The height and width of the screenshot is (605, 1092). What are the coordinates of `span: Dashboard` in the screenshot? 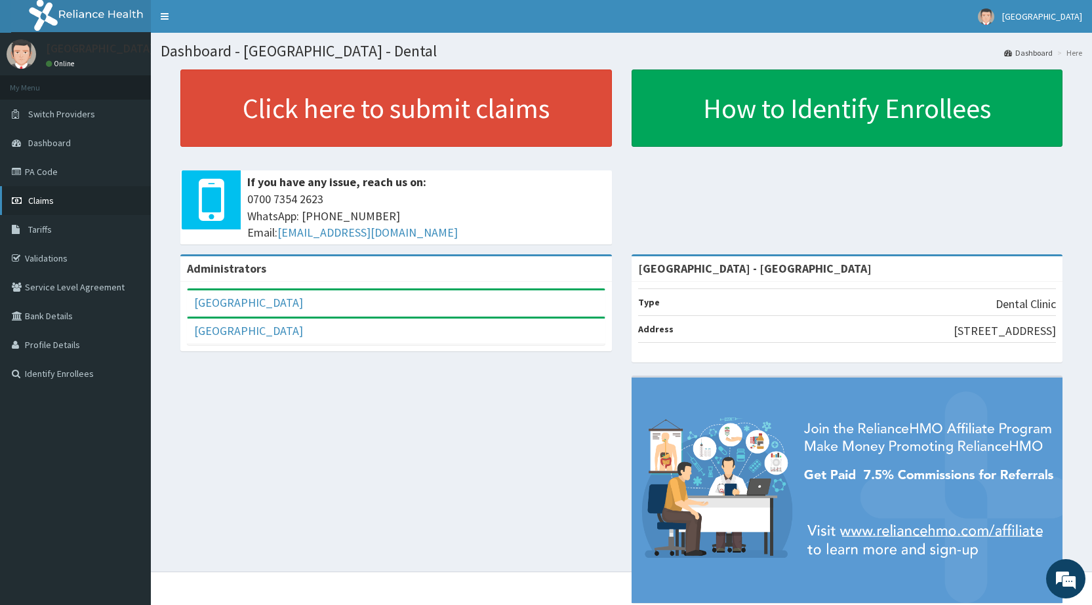 It's located at (49, 143).